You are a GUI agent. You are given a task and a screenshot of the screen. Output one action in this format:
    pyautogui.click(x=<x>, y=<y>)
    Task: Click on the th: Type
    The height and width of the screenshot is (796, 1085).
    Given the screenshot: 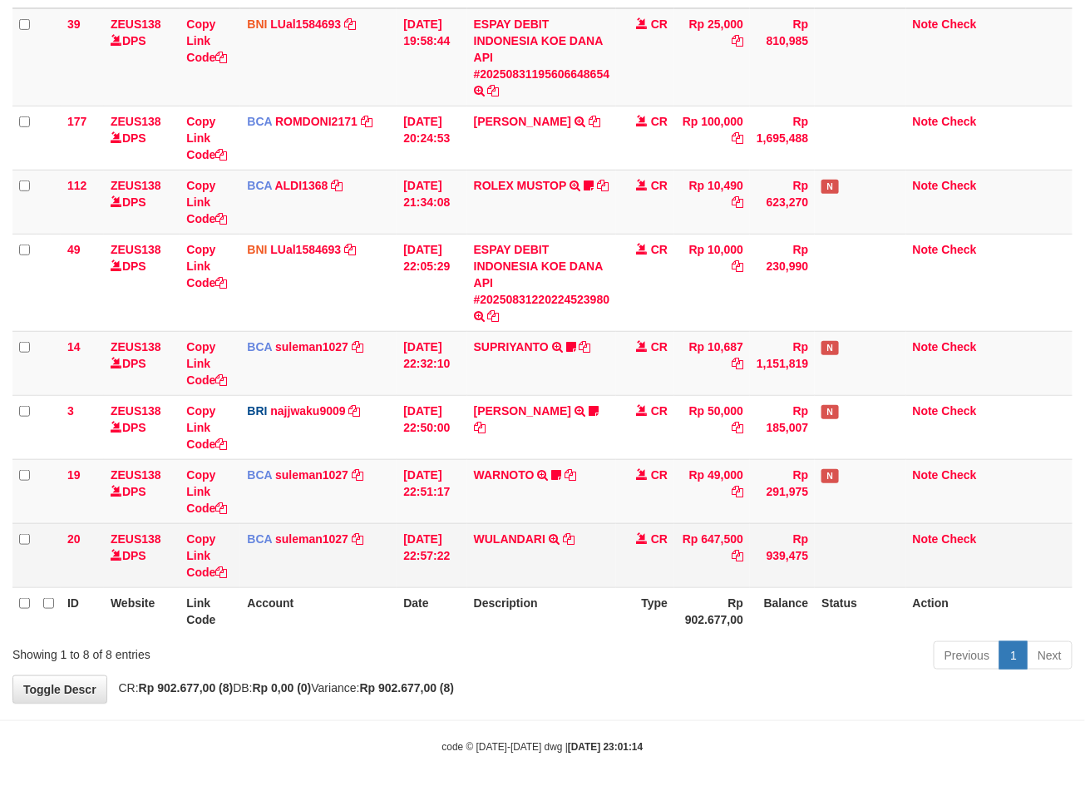 What is the action you would take?
    pyautogui.click(x=645, y=610)
    